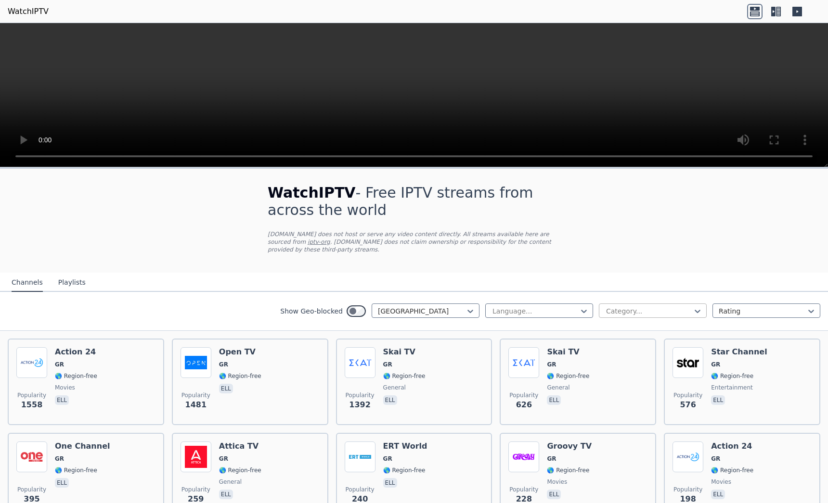 The width and height of the screenshot is (828, 503). I want to click on h6: ERT World, so click(405, 447).